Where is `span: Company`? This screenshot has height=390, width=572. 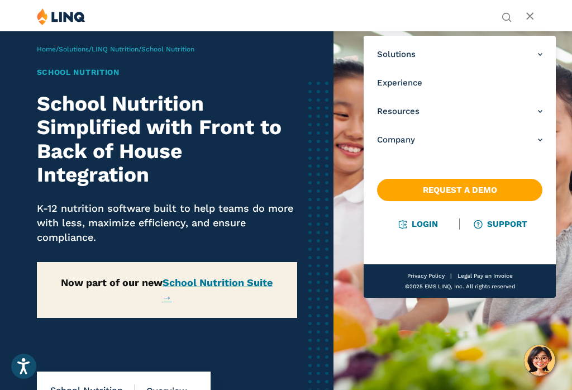
span: Company is located at coordinates (396, 140).